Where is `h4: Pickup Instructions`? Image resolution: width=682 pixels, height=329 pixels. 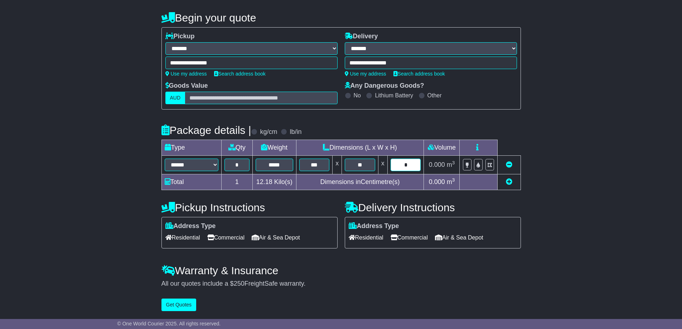 h4: Pickup Instructions is located at coordinates (249, 207).